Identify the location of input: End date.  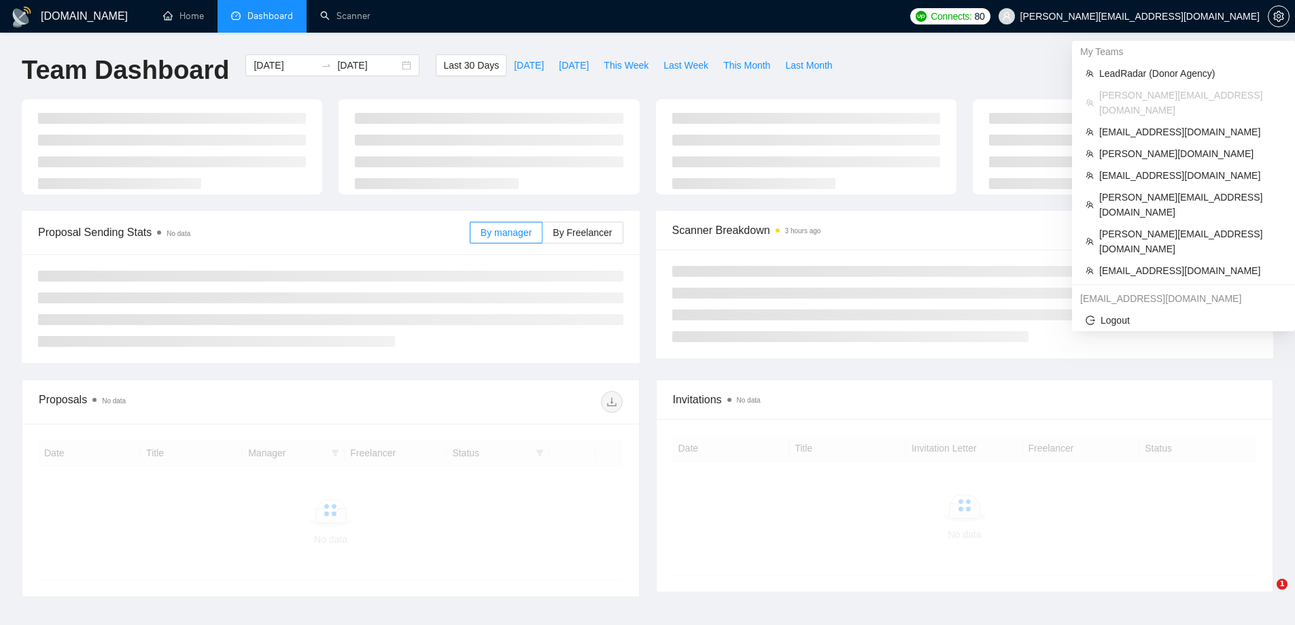
(368, 65).